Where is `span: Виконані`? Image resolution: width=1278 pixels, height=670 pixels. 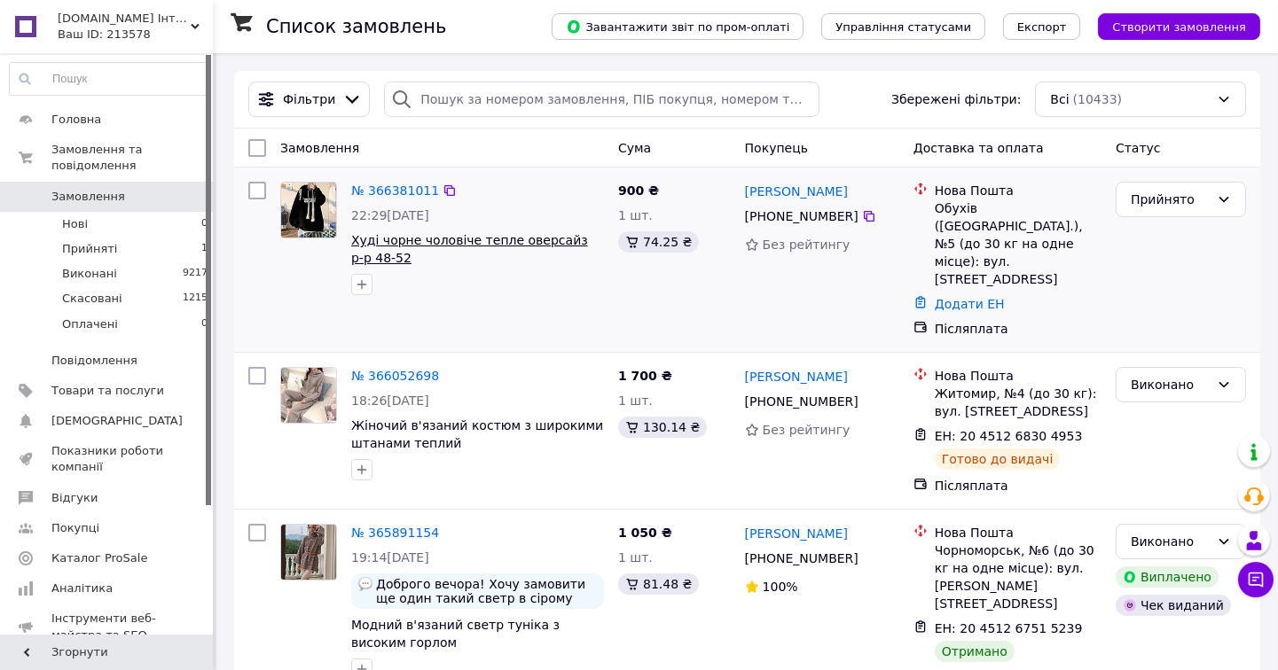 span: Виконані is located at coordinates (90, 274).